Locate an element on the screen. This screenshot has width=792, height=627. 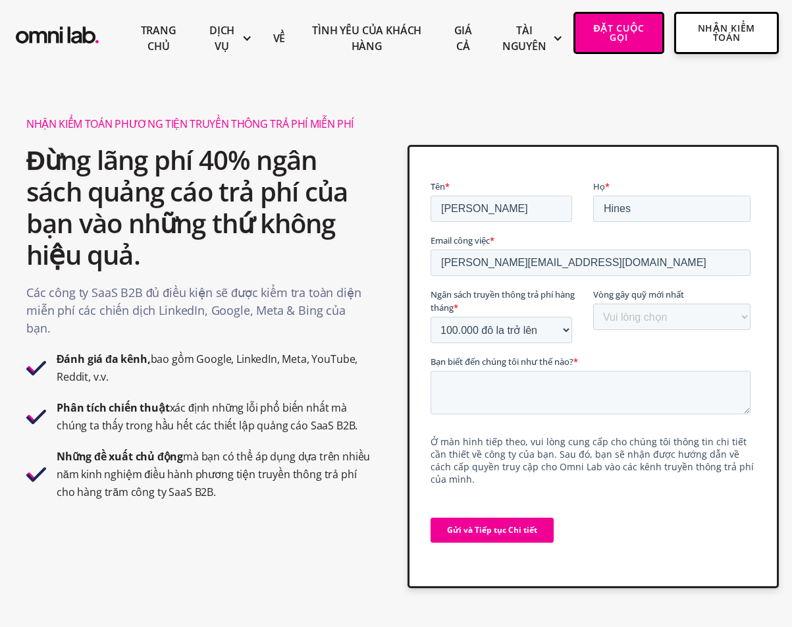
font: Giá cả is located at coordinates (464, 38).